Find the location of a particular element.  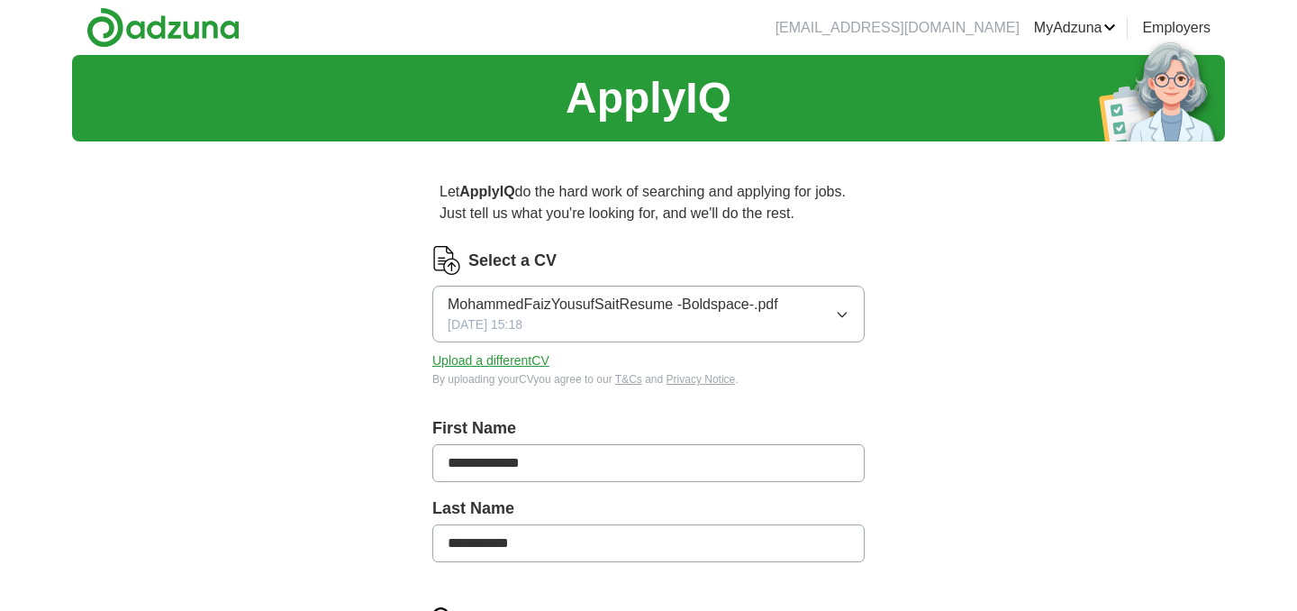

label: First Name is located at coordinates (649, 428).